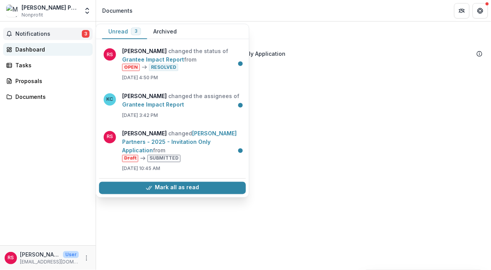 The width and height of the screenshot is (491, 270). What do you see at coordinates (182, 59) in the screenshot?
I see `p: changed the status of from` at bounding box center [182, 59].